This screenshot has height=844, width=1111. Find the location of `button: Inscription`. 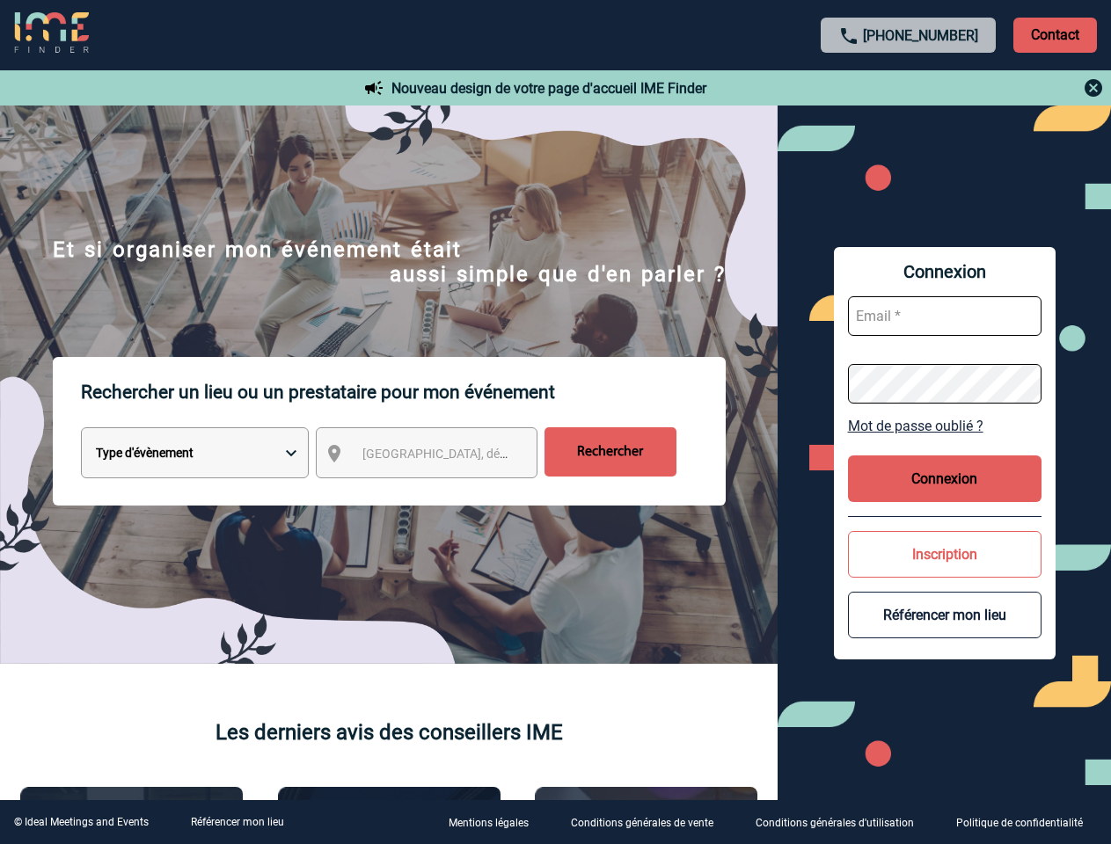

button: Inscription is located at coordinates (944, 554).